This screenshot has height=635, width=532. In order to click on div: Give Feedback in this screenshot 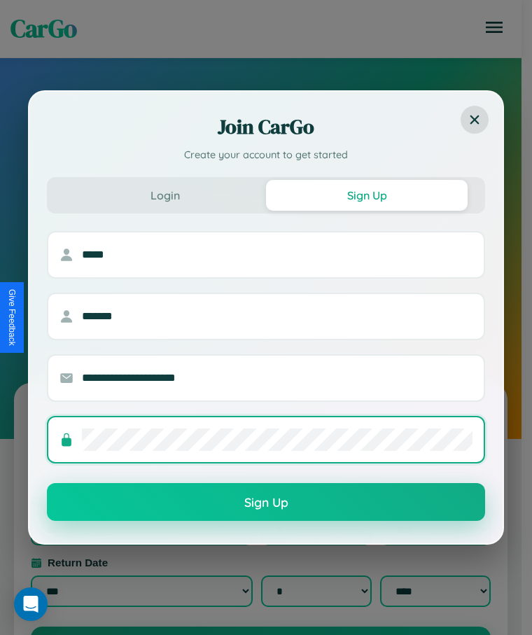, I will do `click(12, 317)`.